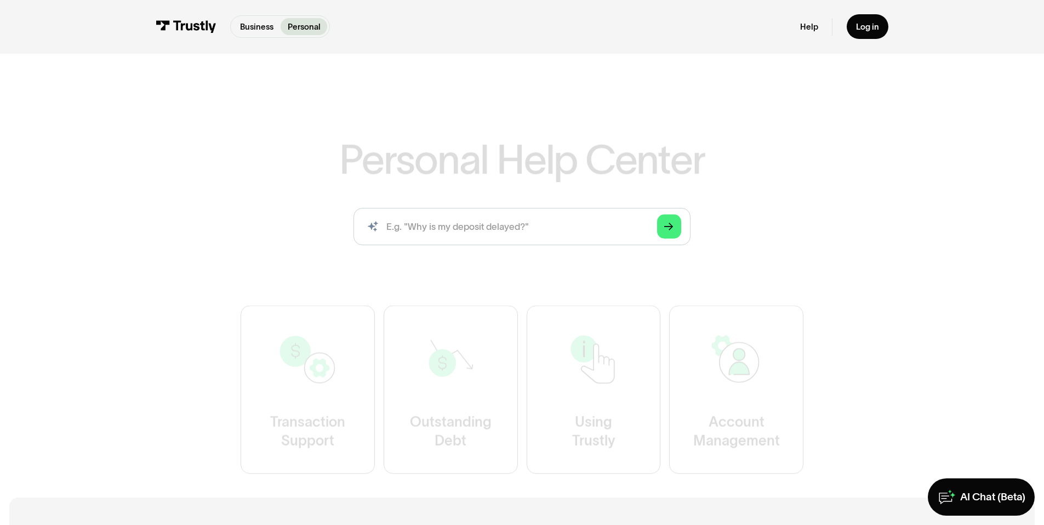 This screenshot has height=525, width=1044. I want to click on a: Personal, so click(304, 26).